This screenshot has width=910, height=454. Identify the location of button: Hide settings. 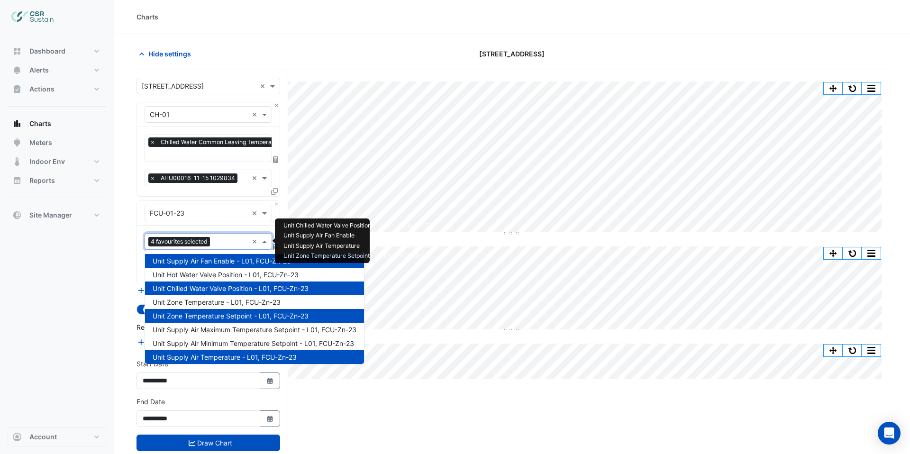
(167, 54).